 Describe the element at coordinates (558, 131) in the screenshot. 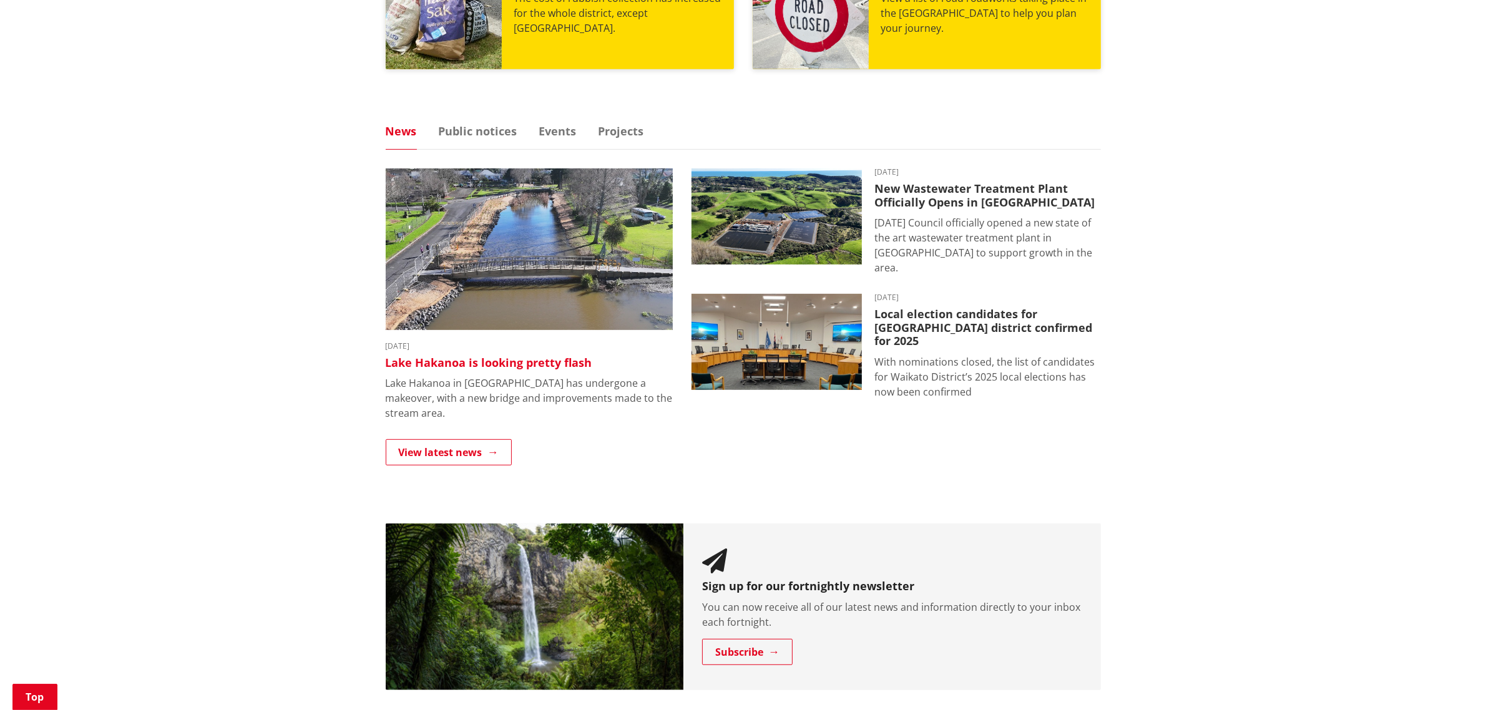

I see `a: Events` at that location.